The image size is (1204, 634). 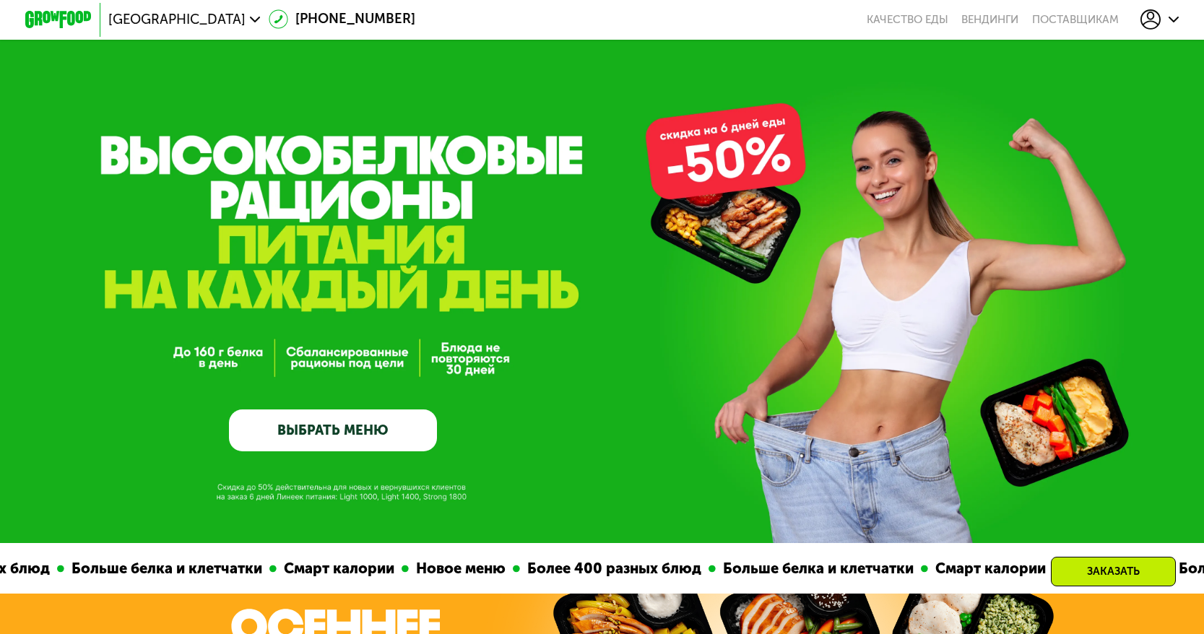 What do you see at coordinates (989, 19) in the screenshot?
I see `a: Вендинги` at bounding box center [989, 19].